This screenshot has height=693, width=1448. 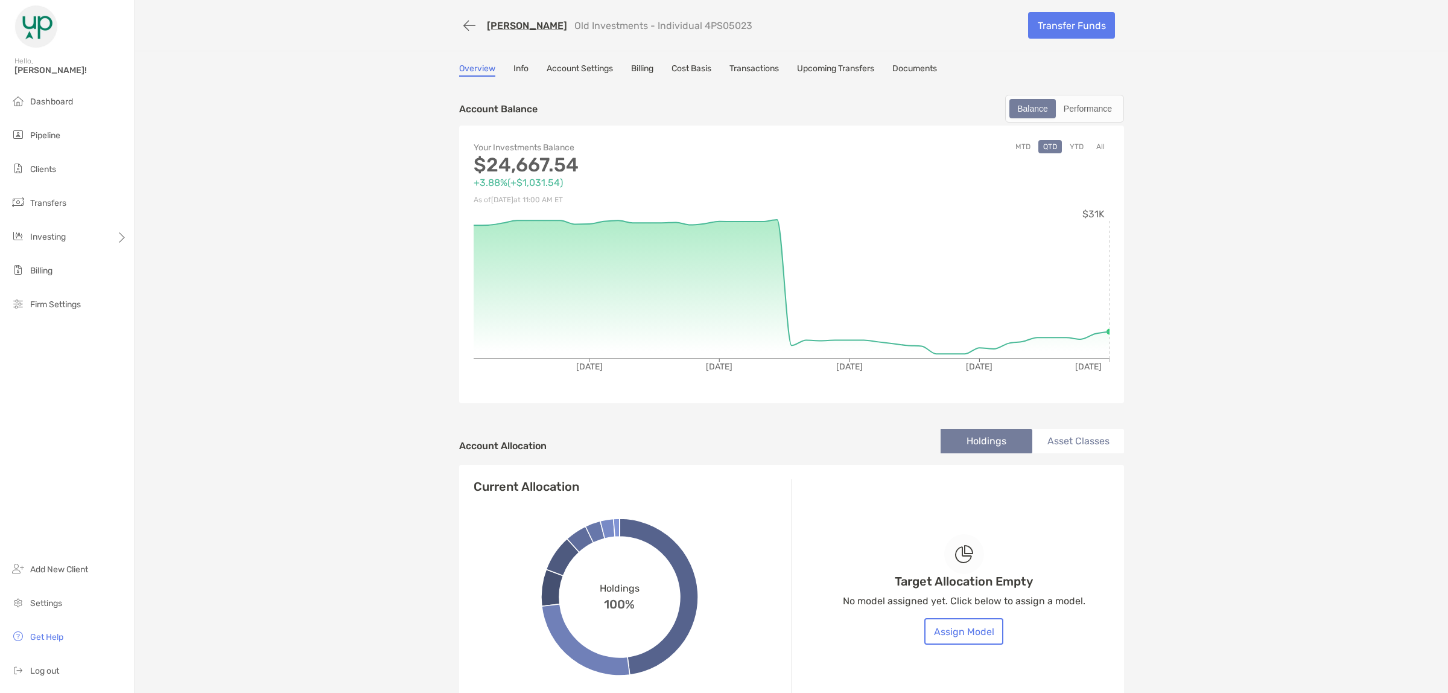 I want to click on span: 100%, so click(x=619, y=602).